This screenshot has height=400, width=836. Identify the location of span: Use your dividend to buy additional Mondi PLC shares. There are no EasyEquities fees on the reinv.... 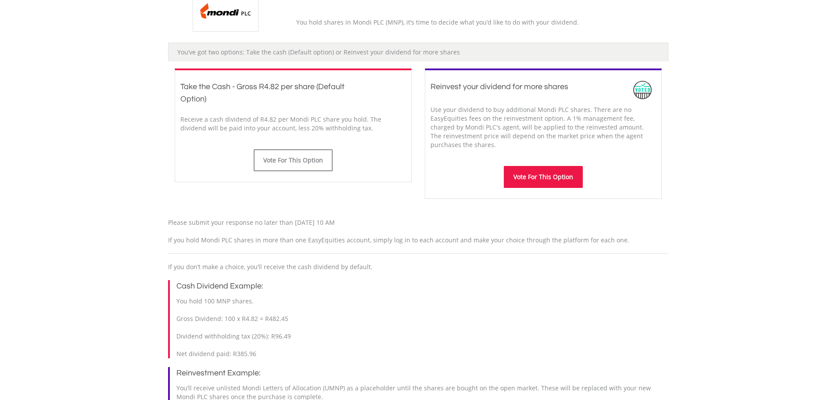
(537, 127).